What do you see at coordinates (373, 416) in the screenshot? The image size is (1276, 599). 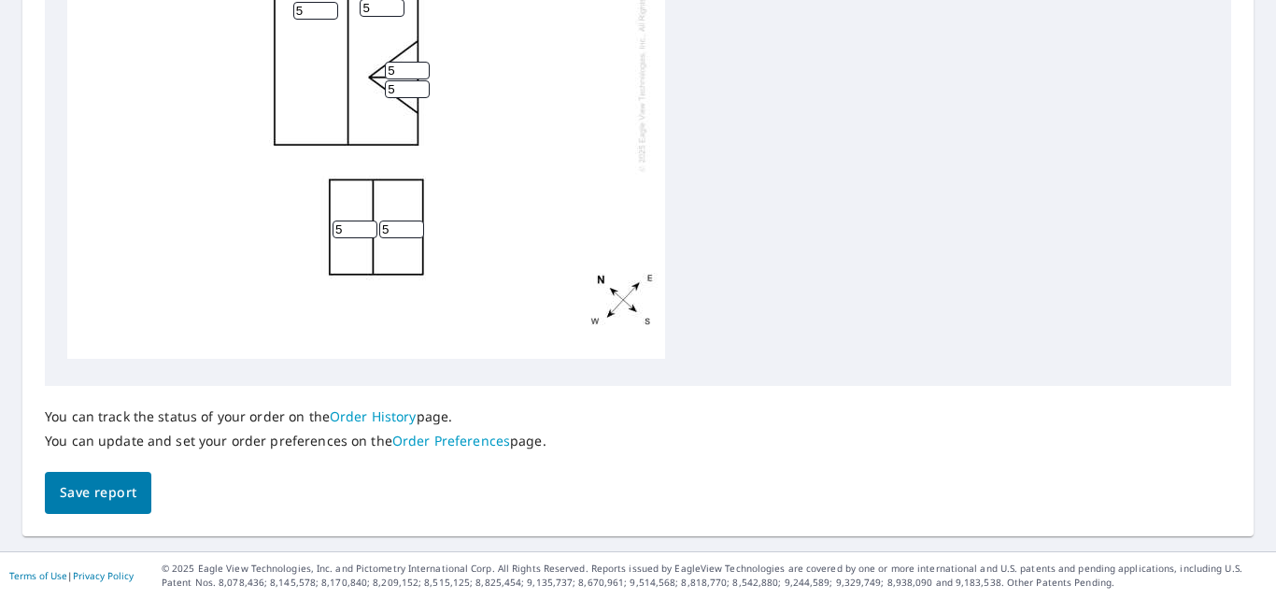 I see `a: Order History` at bounding box center [373, 416].